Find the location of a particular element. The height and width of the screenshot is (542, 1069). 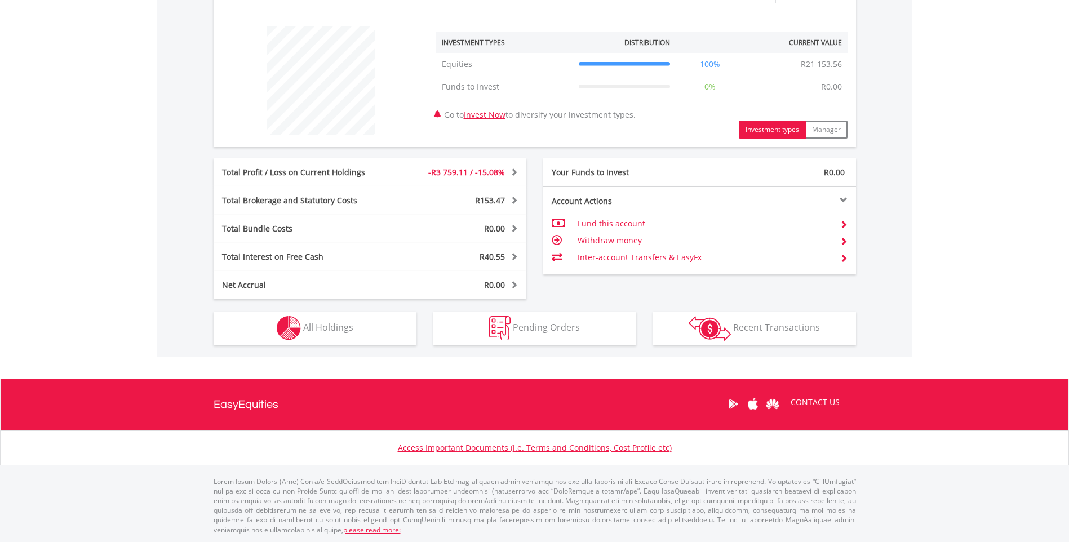

td: R0.00 is located at coordinates (831, 87).